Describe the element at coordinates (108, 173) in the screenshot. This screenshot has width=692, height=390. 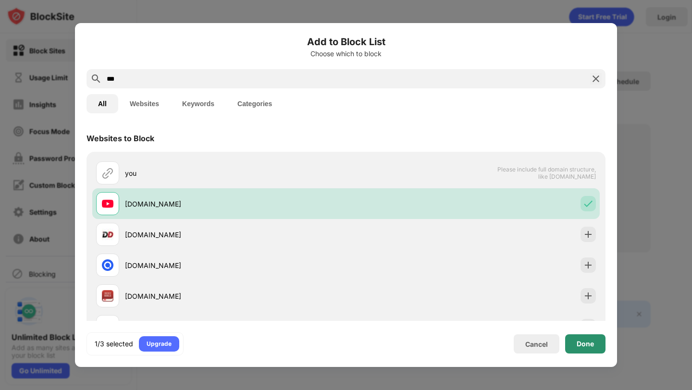
I see `img: url.svg` at that location.